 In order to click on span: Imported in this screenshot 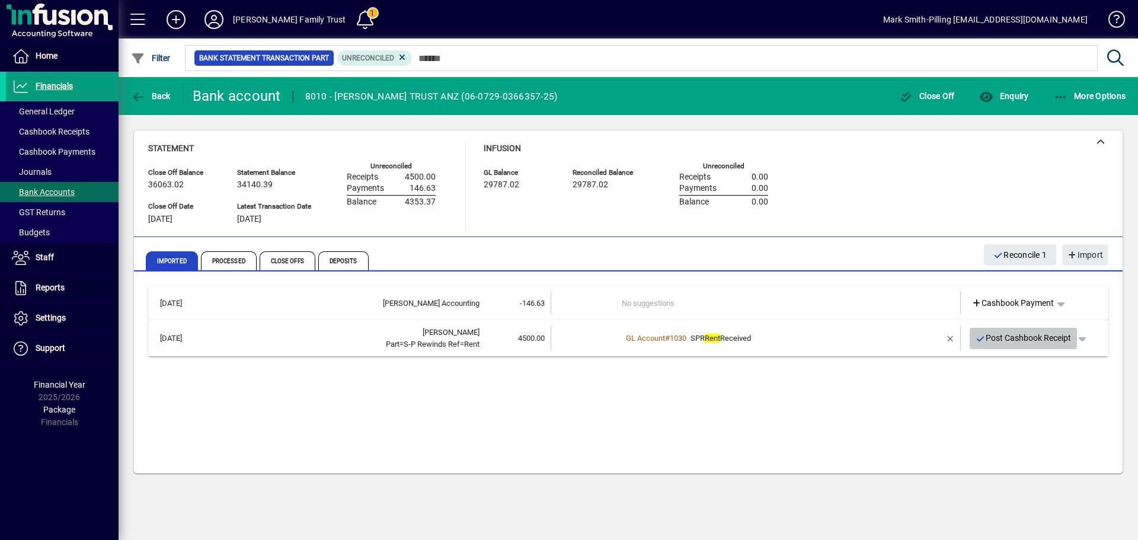, I will do `click(172, 261)`.